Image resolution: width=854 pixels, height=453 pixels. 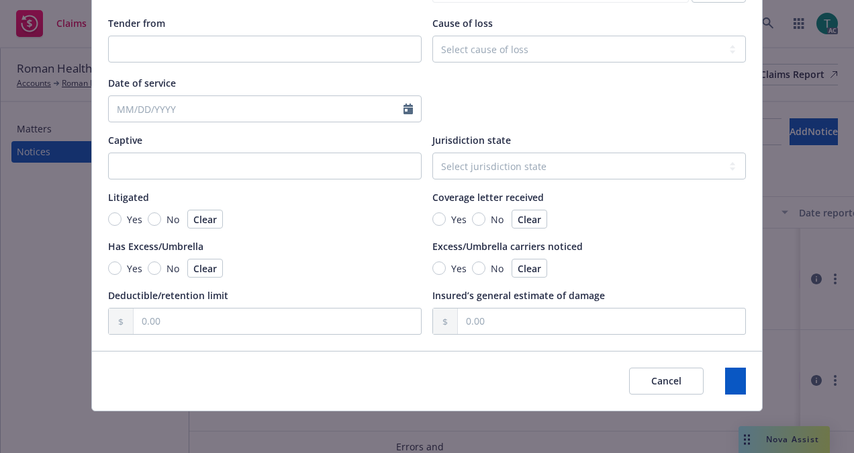 I want to click on span: Excess/Umbrella carriers noticed, so click(x=508, y=246).